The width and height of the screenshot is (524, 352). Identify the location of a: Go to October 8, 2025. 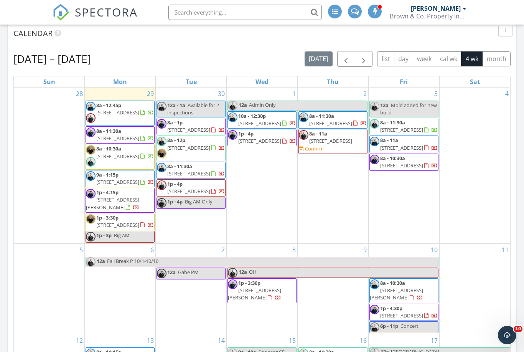
(294, 250).